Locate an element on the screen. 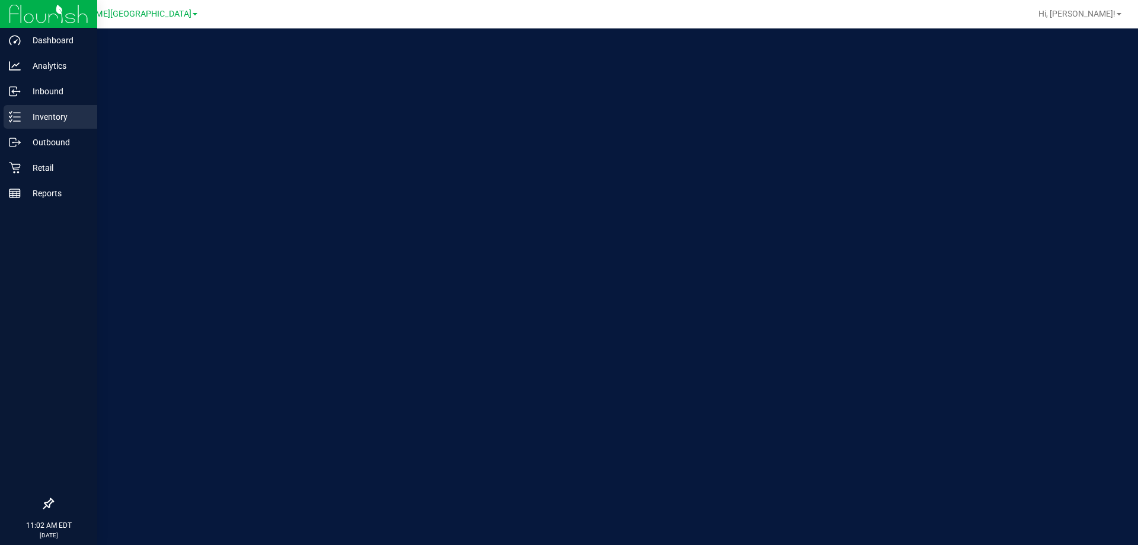 The image size is (1138, 545). inline-svg: Inventory is located at coordinates (15, 117).